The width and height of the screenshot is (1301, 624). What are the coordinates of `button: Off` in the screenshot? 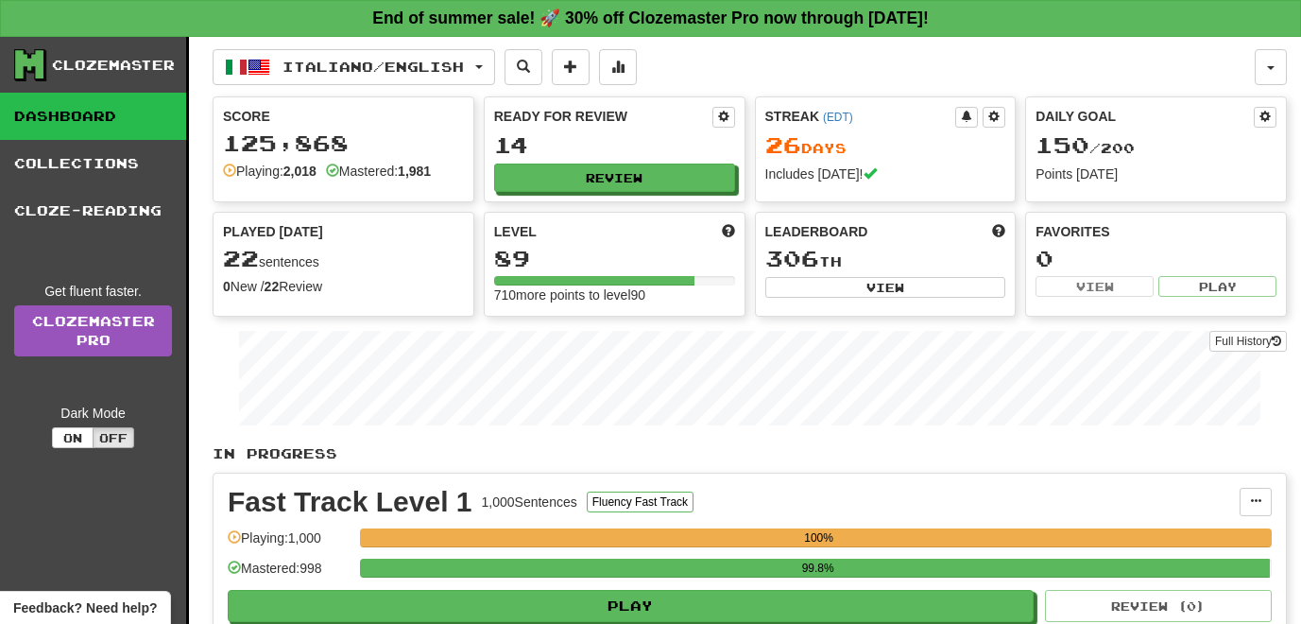 It's located at (113, 437).